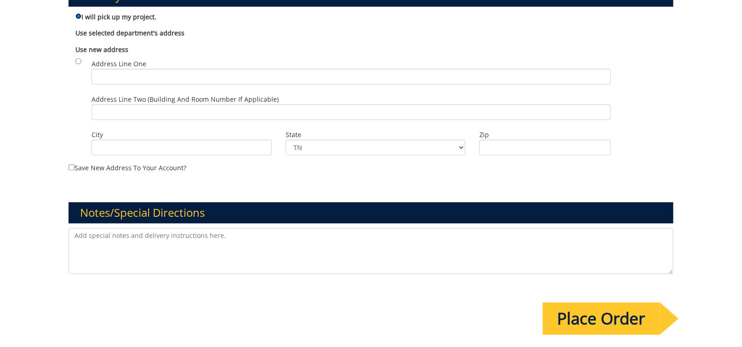 The width and height of the screenshot is (742, 347). What do you see at coordinates (601, 319) in the screenshot?
I see `input: Place Order` at bounding box center [601, 319].